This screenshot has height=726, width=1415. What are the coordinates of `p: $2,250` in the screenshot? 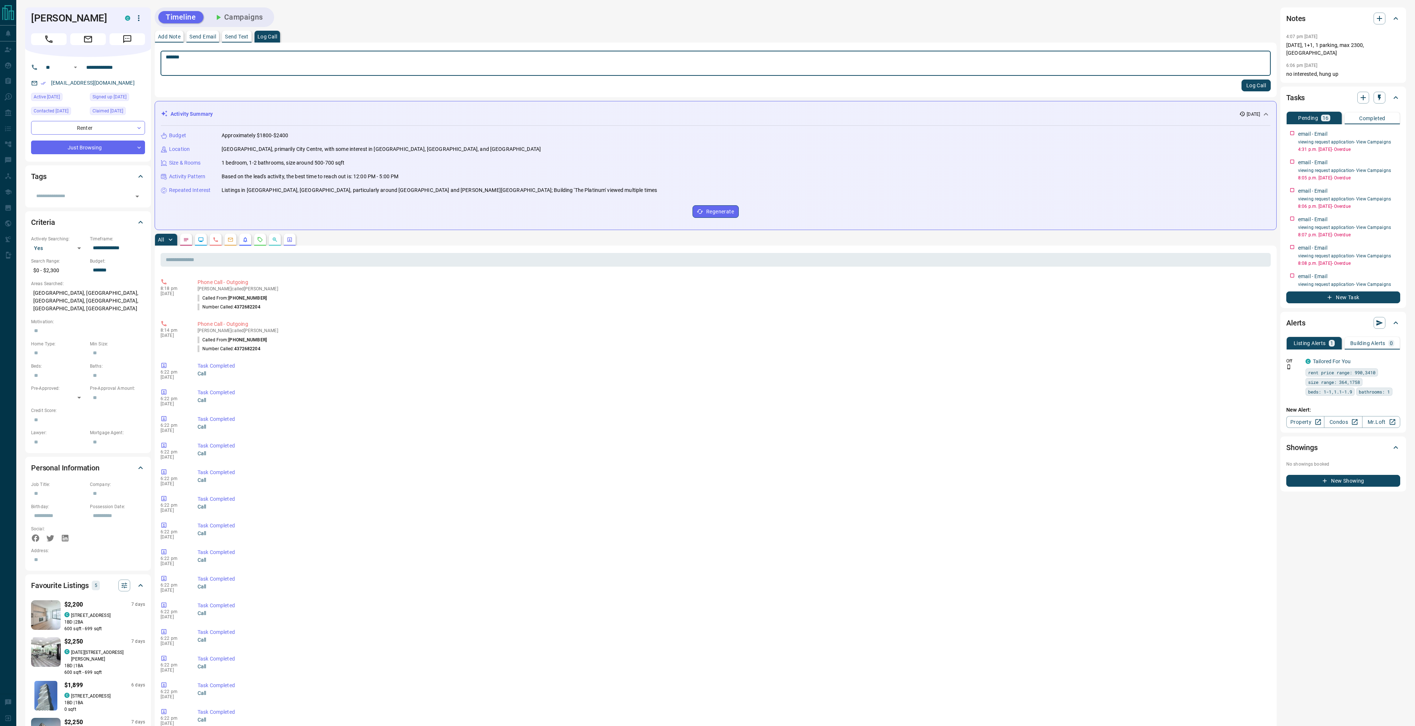 It's located at (74, 642).